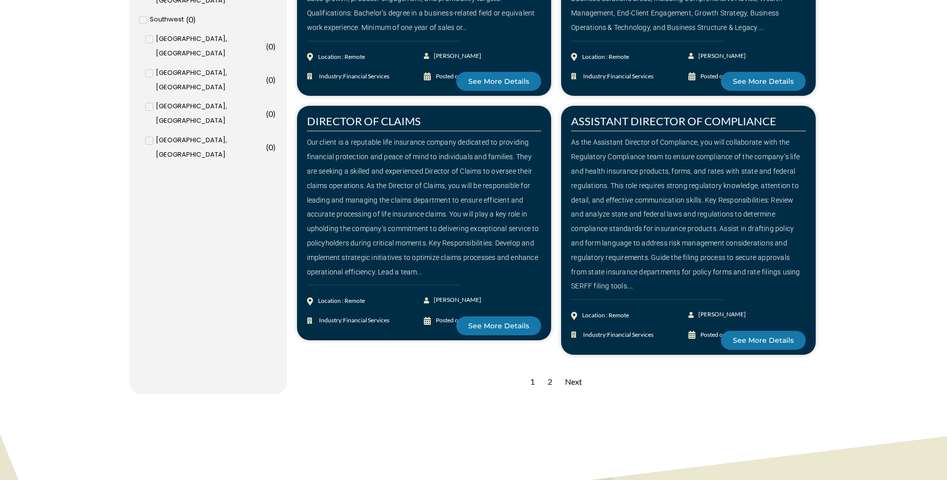  What do you see at coordinates (364, 121) in the screenshot?
I see `a: DIRECTOR OF CLAIMS` at bounding box center [364, 121].